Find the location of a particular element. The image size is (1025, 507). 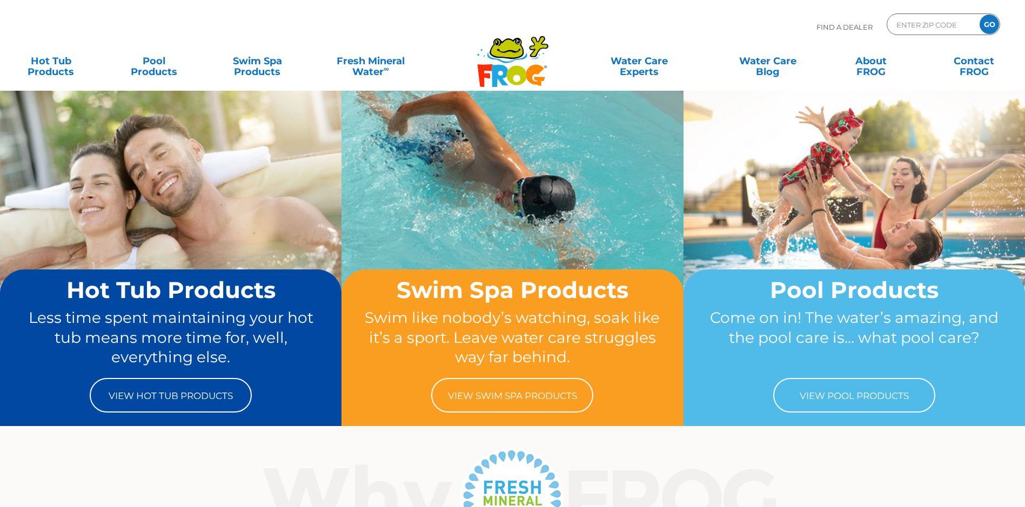

a: Swim SpaProducts is located at coordinates (257, 61).